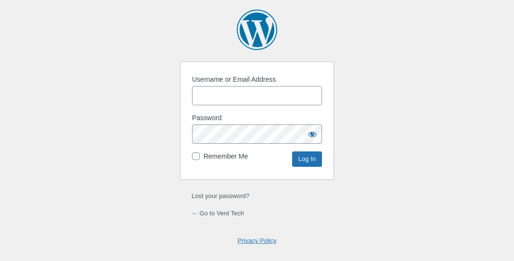 The height and width of the screenshot is (261, 514). Describe the element at coordinates (257, 240) in the screenshot. I see `a: Privacy Policy` at that location.